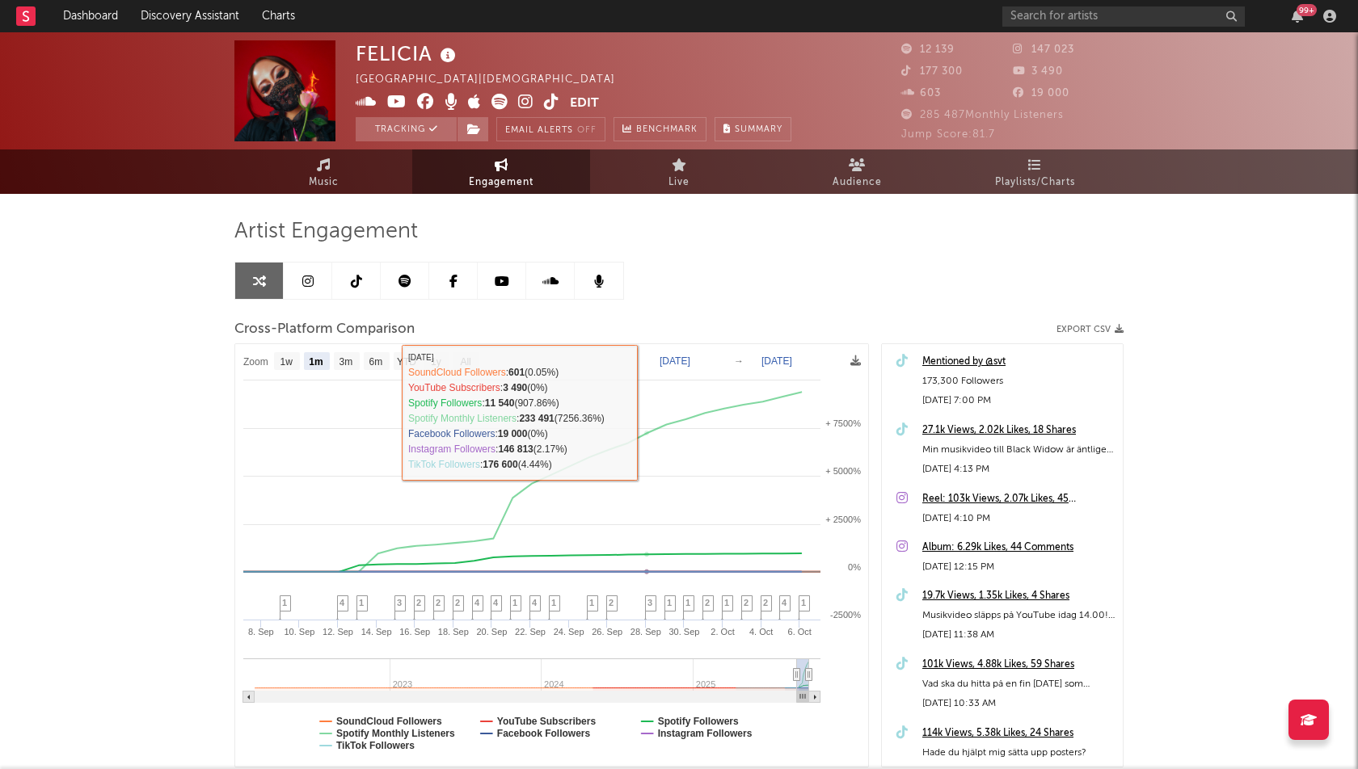  Describe the element at coordinates (1018, 548) in the screenshot. I see `a: Album: 6.29k Likes, 44 Comments` at that location.